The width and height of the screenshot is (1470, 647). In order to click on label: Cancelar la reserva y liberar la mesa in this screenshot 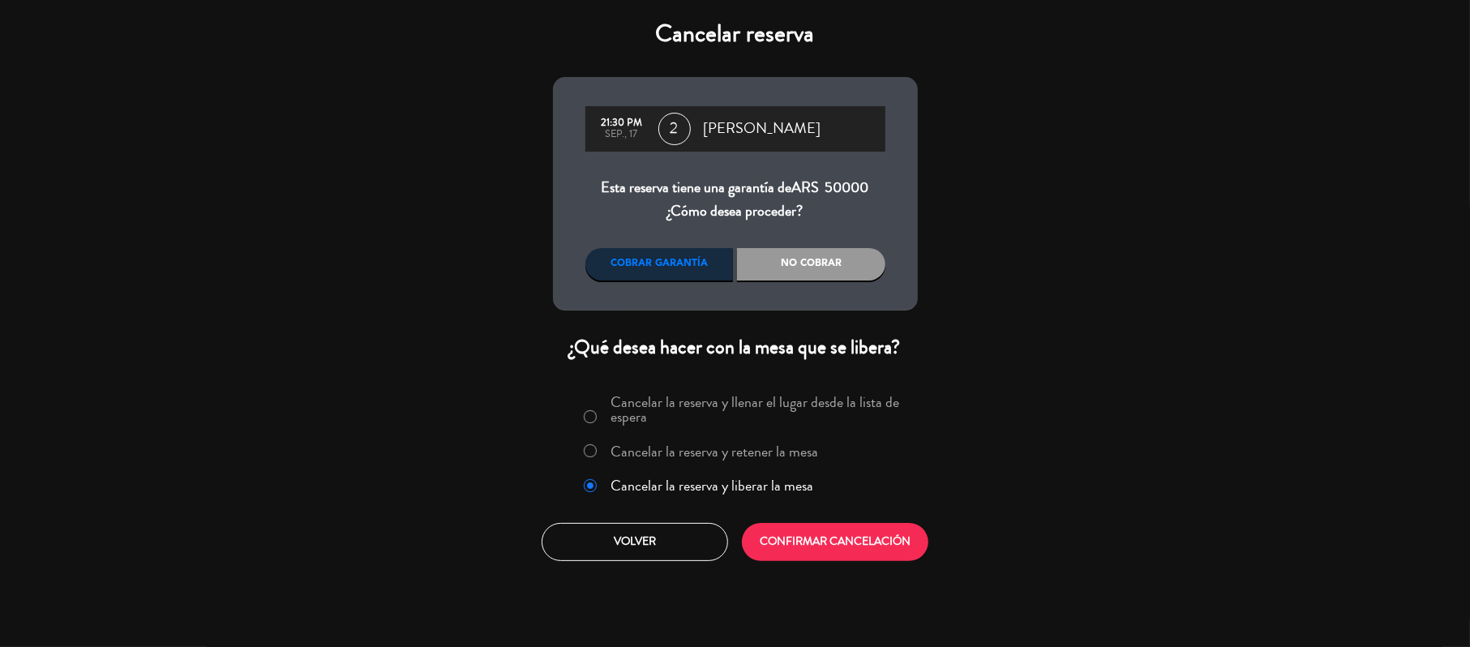, I will do `click(712, 486)`.